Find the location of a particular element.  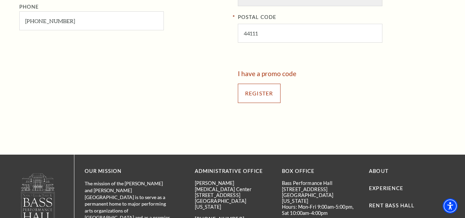

input: Submit button is located at coordinates (259, 93).